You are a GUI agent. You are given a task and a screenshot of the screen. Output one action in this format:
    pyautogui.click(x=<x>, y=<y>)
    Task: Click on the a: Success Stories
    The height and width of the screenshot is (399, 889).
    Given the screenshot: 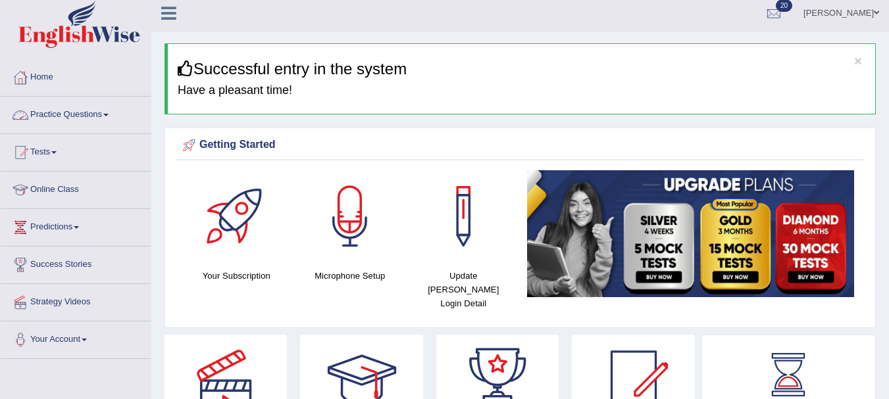 What is the action you would take?
    pyautogui.click(x=76, y=263)
    